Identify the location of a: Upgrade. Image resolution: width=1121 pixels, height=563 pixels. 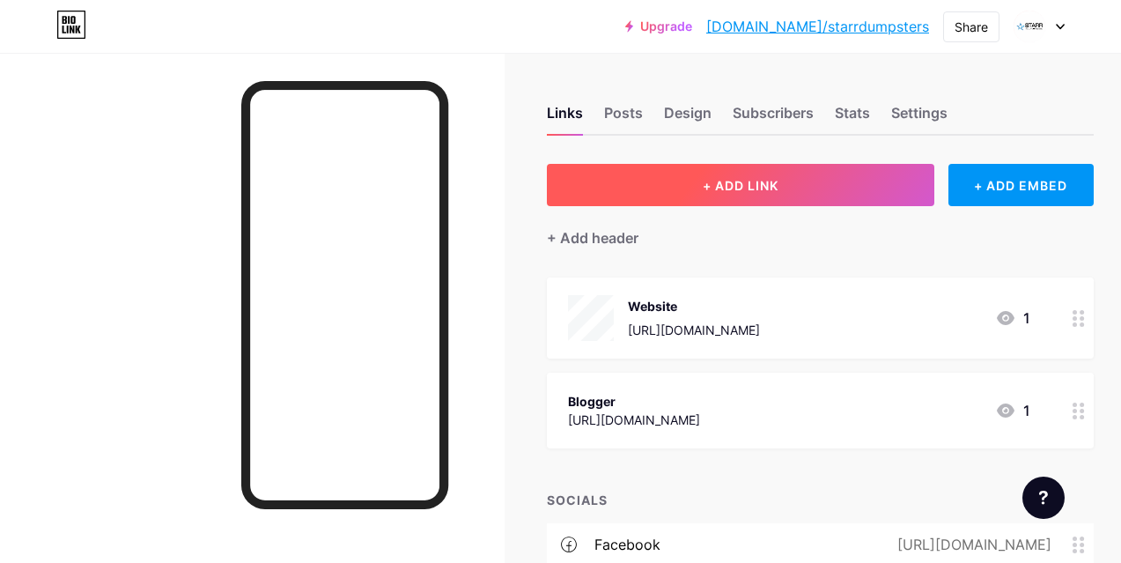
(659, 26).